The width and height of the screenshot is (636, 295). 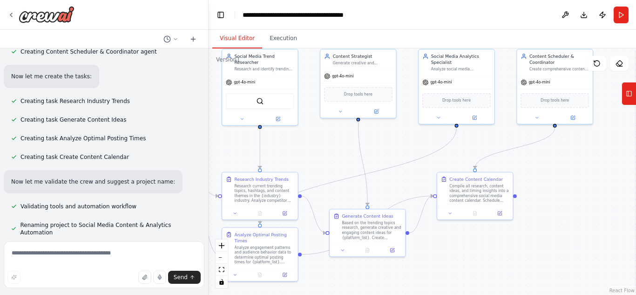 I want to click on div: React Flow controls, so click(x=222, y=263).